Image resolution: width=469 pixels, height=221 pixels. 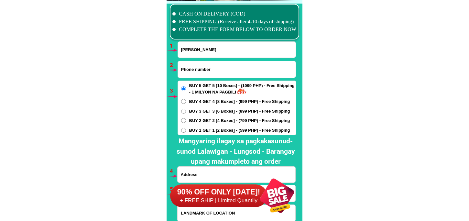 I want to click on h6: 4, so click(x=173, y=172).